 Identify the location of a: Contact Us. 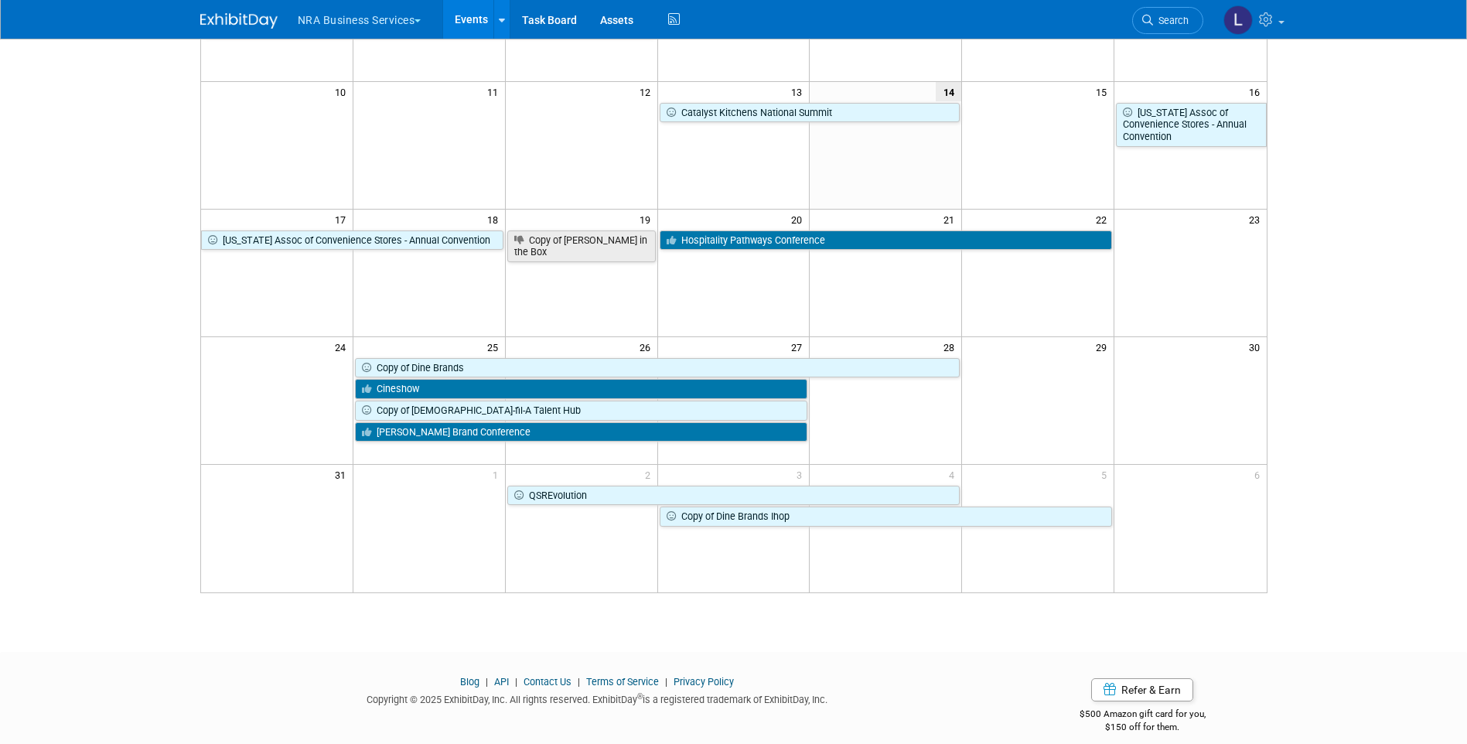
(548, 681).